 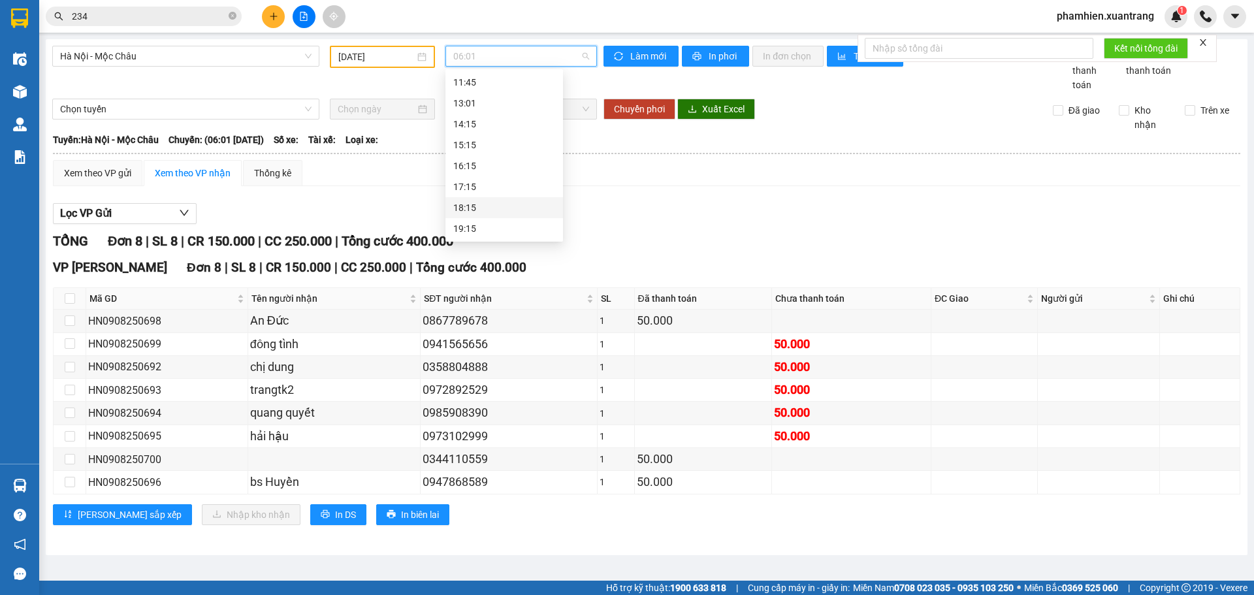 I want to click on div: 11:45, so click(x=504, y=82).